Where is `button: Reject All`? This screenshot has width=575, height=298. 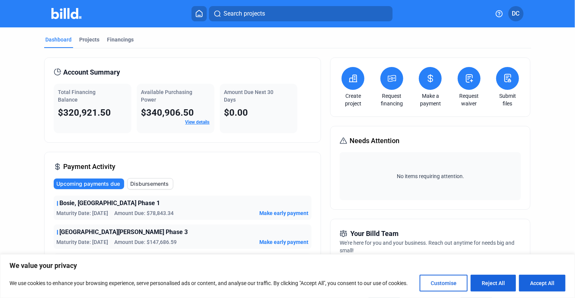 button: Reject All is located at coordinates (493, 283).